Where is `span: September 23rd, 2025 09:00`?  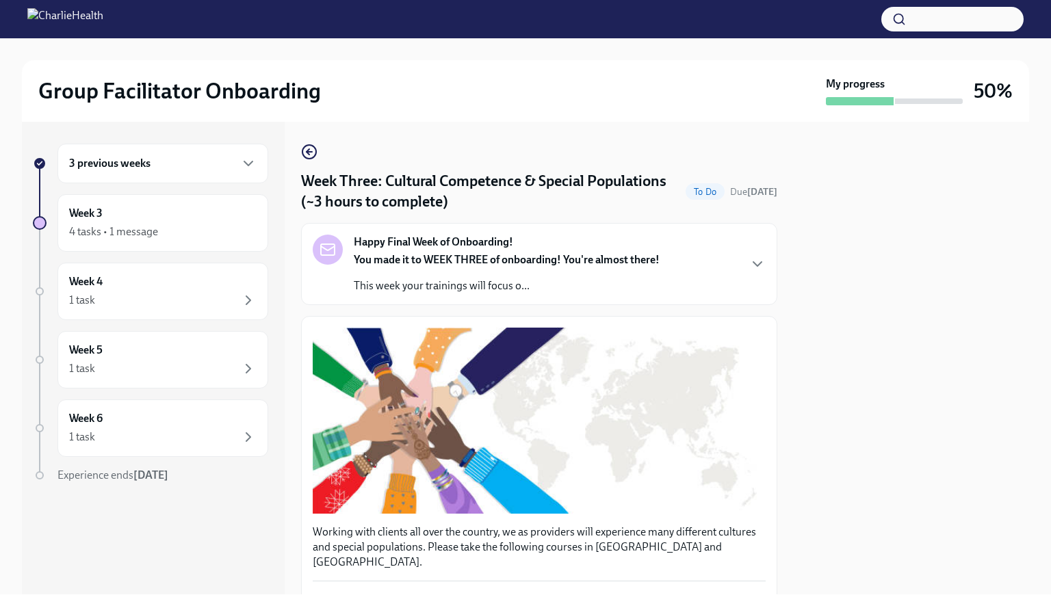
span: September 23rd, 2025 09:00 is located at coordinates (753, 192).